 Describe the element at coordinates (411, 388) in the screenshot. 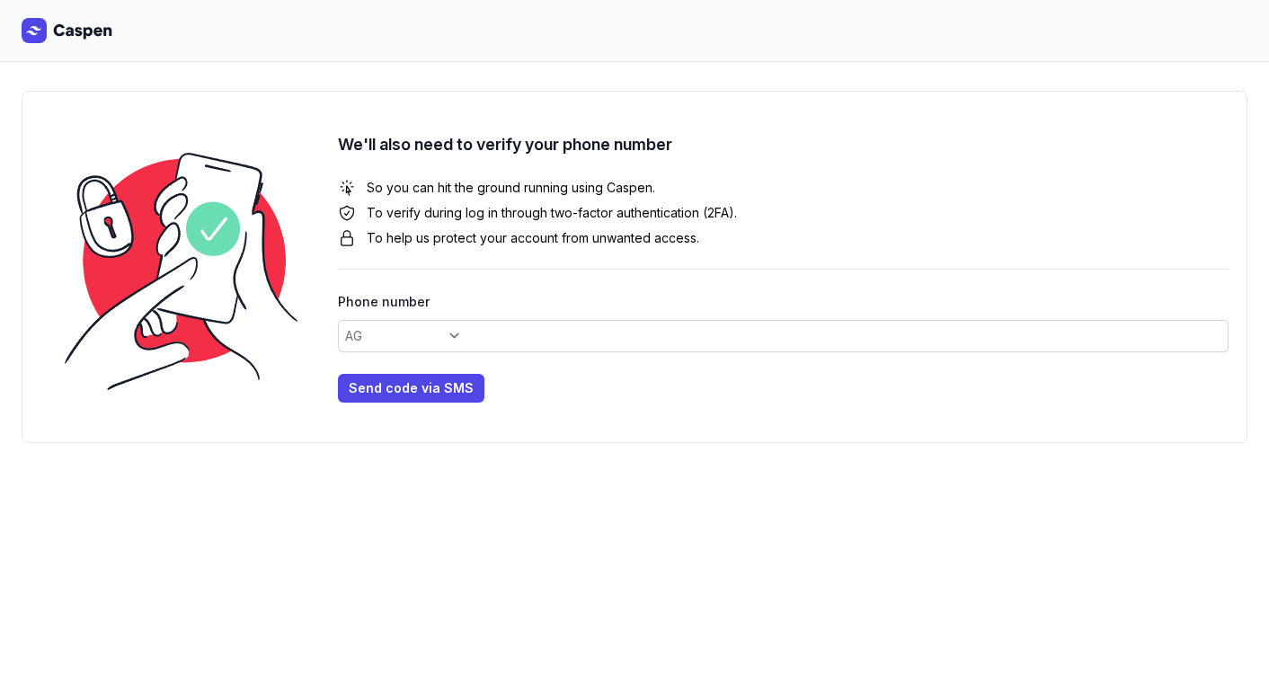

I see `button: Send code via SMS` at that location.